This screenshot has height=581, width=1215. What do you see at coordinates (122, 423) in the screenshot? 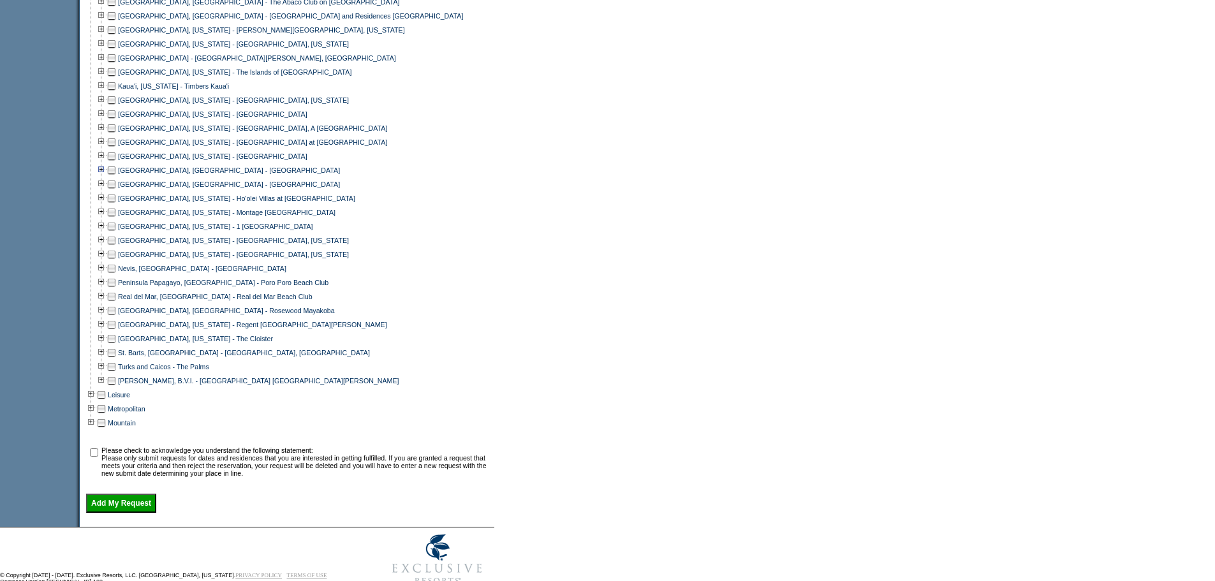
I see `a: Mountain` at bounding box center [122, 423].